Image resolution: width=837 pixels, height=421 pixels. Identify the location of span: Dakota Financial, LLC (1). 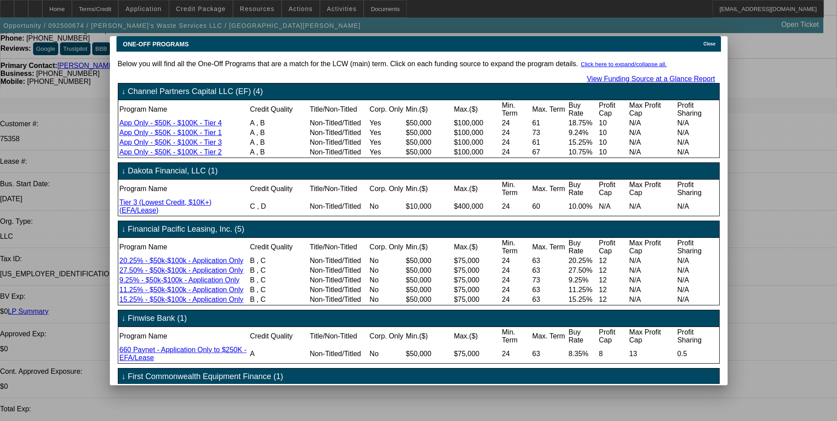
(173, 171).